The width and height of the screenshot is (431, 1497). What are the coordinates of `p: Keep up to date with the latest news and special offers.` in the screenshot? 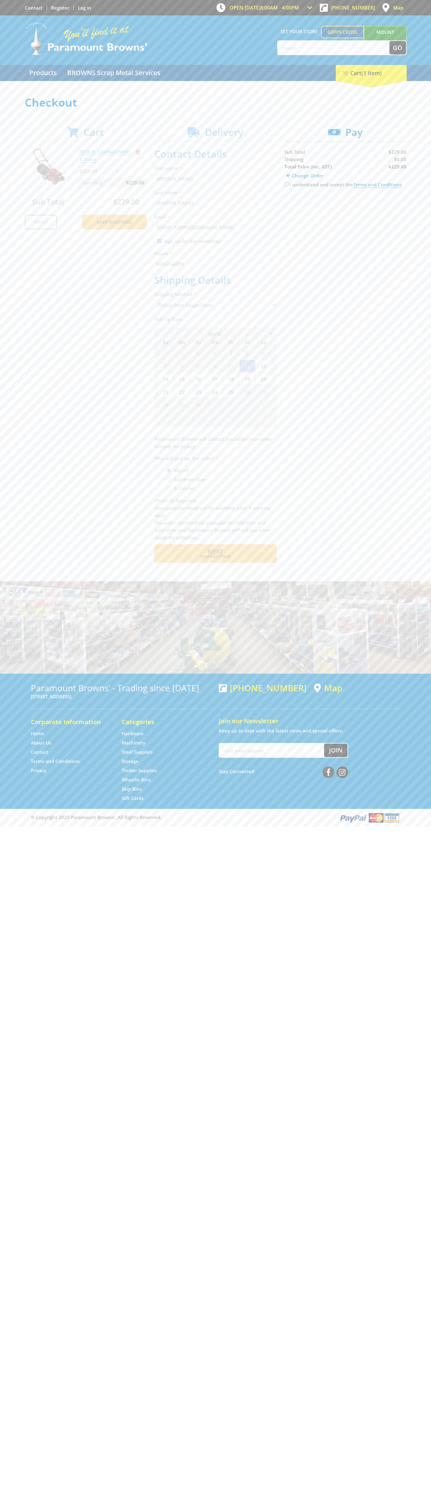 It's located at (310, 731).